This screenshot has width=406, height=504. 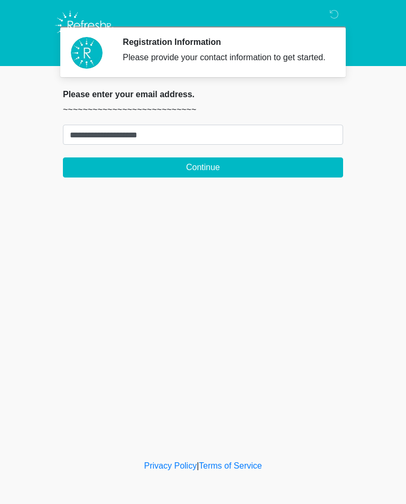 What do you see at coordinates (203, 94) in the screenshot?
I see `h2: Please enter your email address.` at bounding box center [203, 94].